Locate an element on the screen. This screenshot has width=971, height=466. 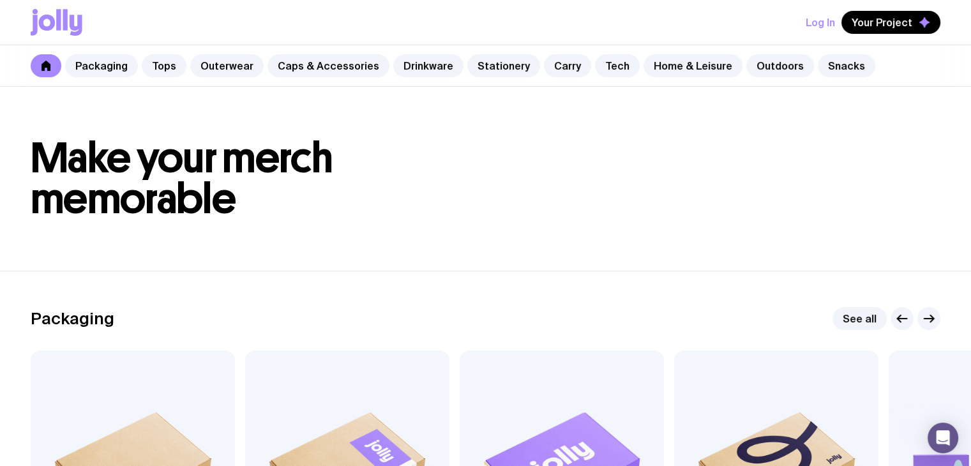
span: Your Project is located at coordinates (882, 22).